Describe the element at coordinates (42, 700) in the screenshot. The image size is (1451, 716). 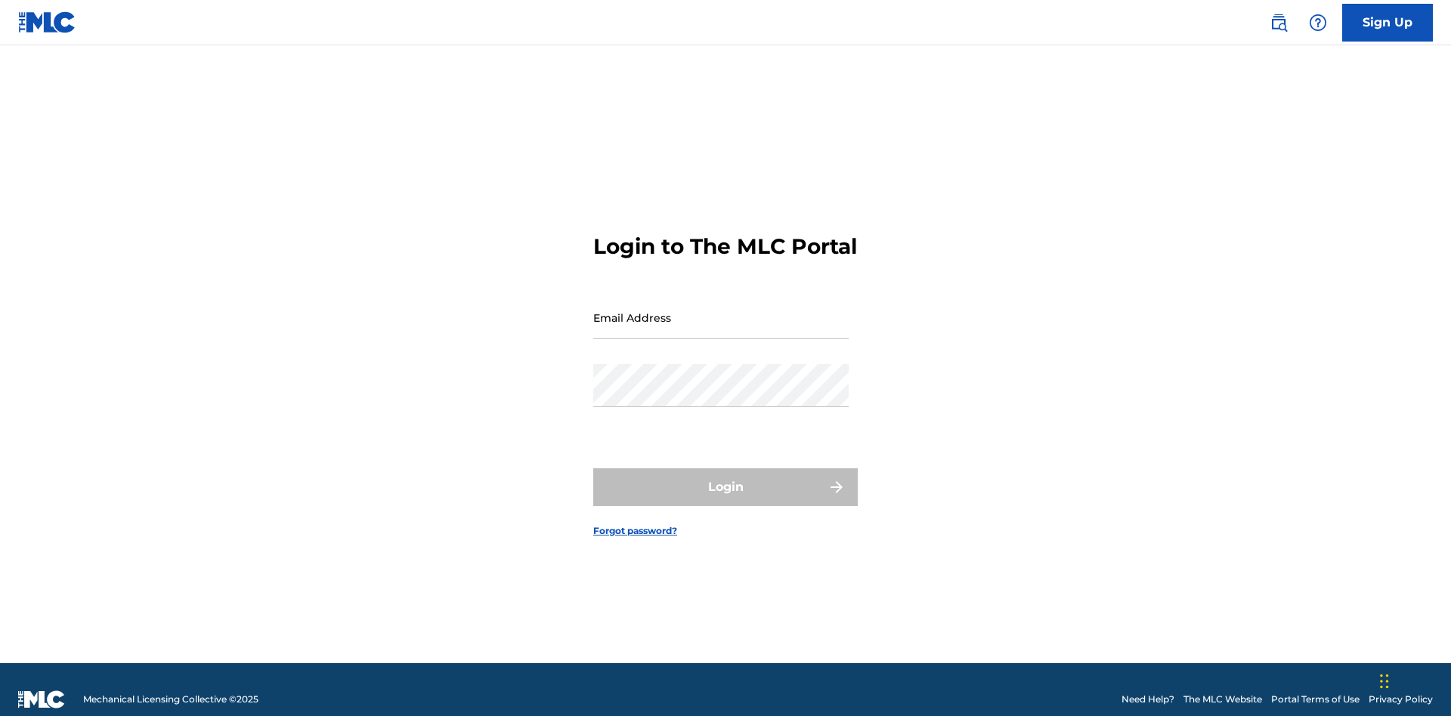
I see `img: logo` at that location.